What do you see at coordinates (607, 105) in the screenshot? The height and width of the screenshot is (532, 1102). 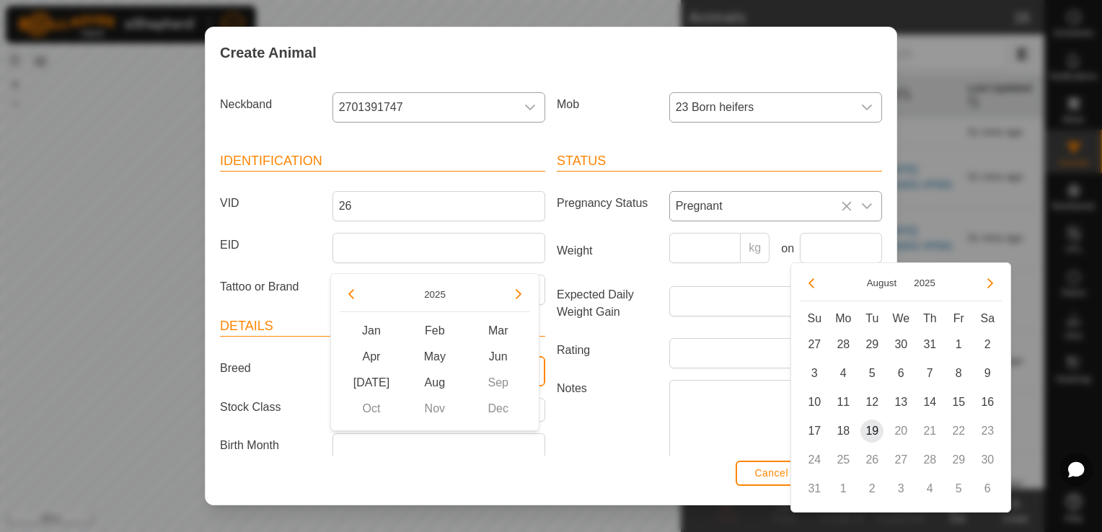 I see `label: Mob` at bounding box center [607, 105].